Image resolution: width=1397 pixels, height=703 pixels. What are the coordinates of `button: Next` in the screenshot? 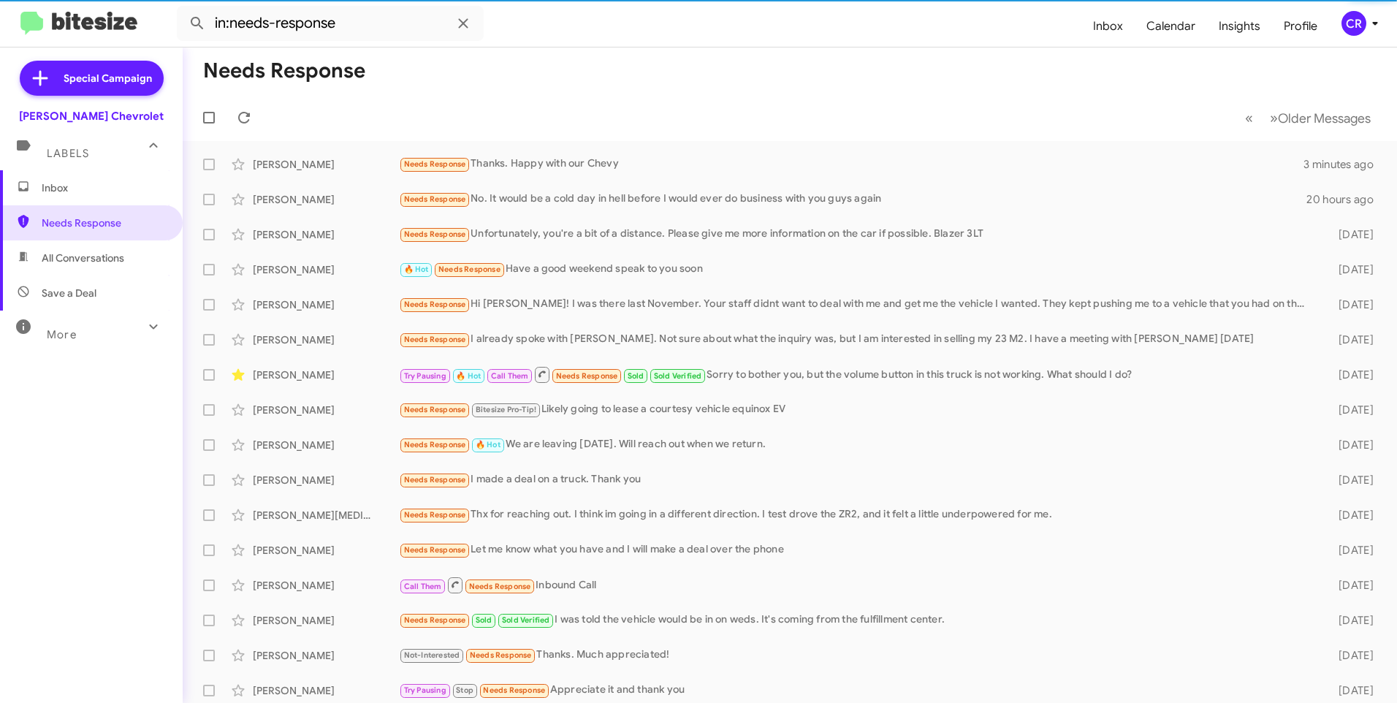 It's located at (1320, 118).